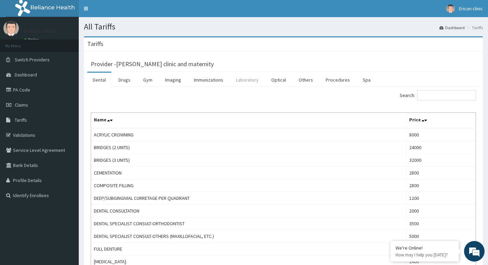  What do you see at coordinates (32, 40) in the screenshot?
I see `a: Online` at bounding box center [32, 40].